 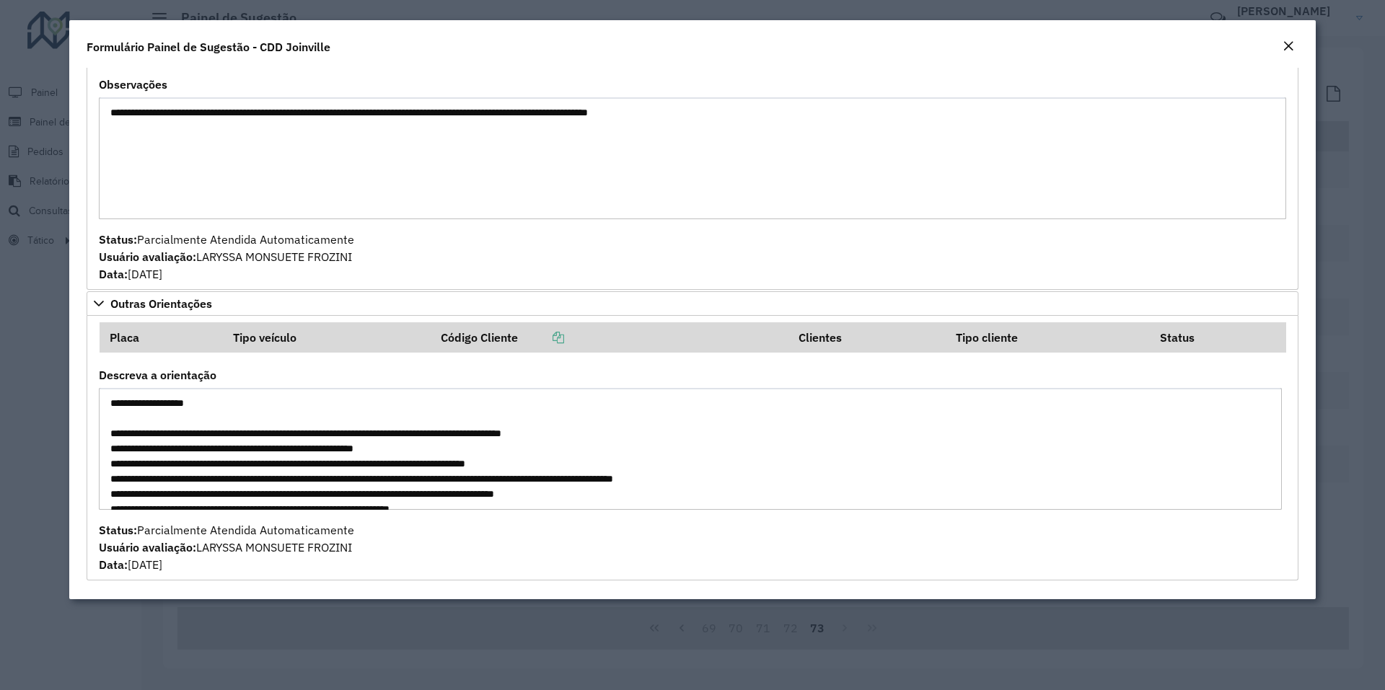 I want to click on th: Clientes, so click(x=867, y=338).